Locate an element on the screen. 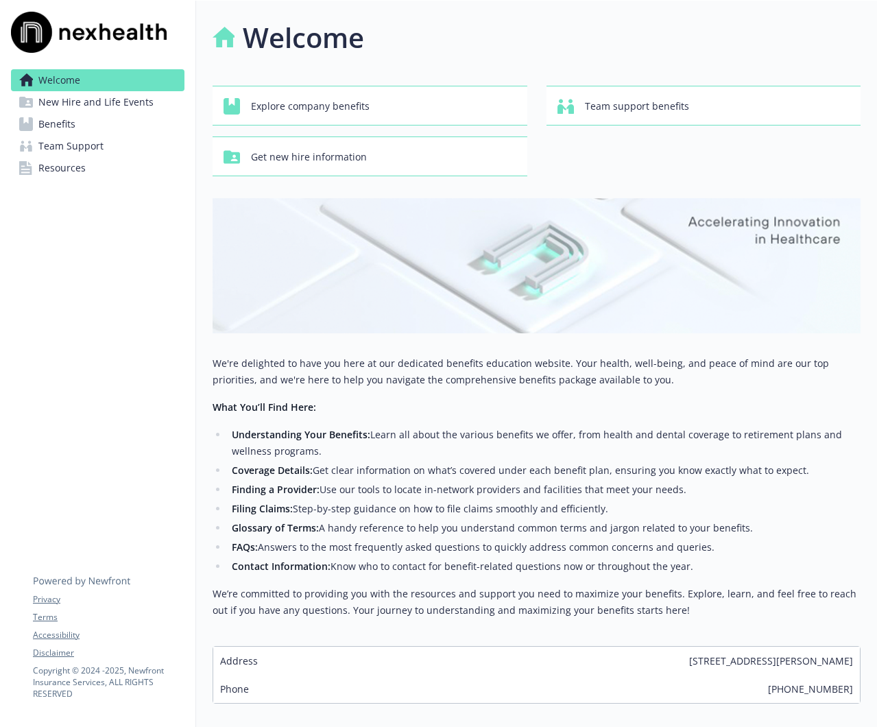 Image resolution: width=877 pixels, height=727 pixels. strong: Coverage Details: is located at coordinates (272, 470).